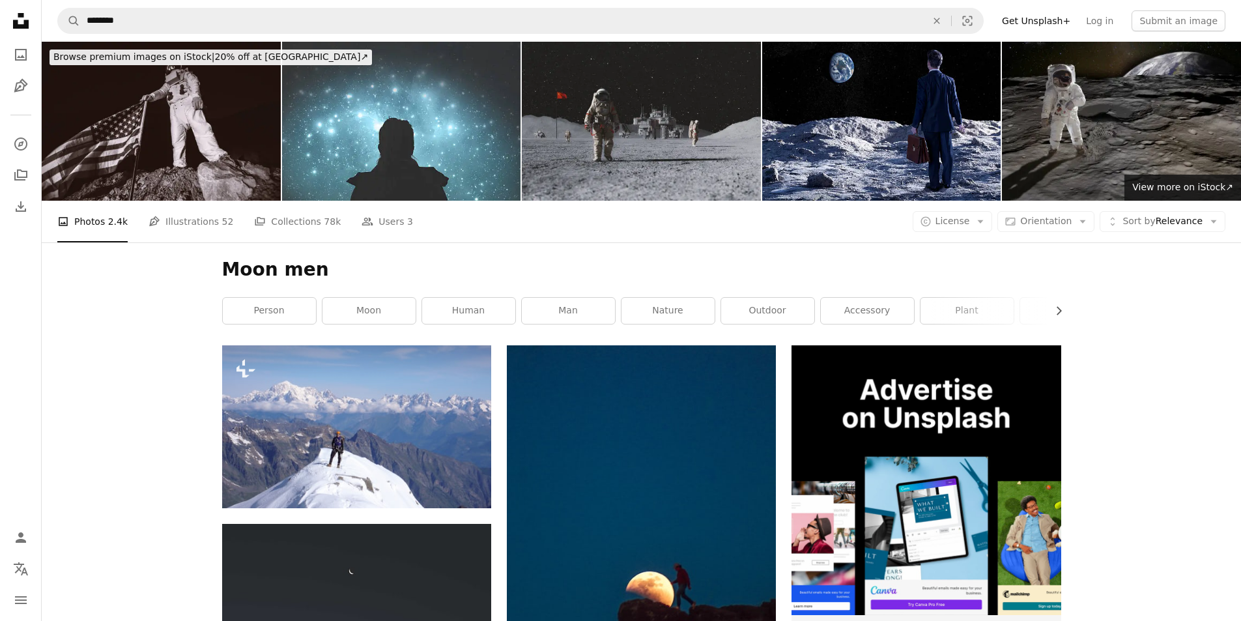  I want to click on span: Sort by, so click(1139, 221).